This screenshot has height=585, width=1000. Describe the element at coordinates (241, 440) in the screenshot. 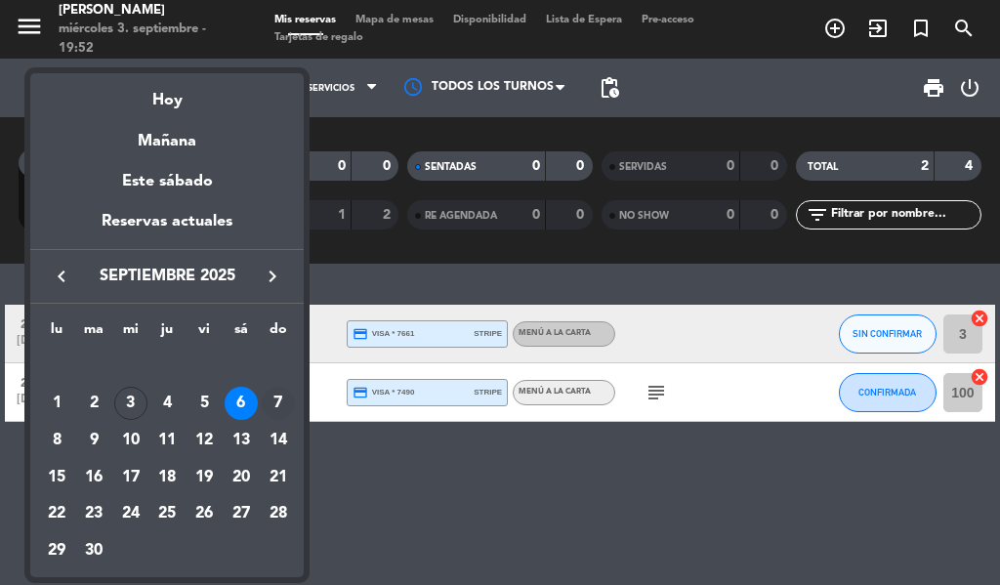

I see `td: 13 de septiembre de 2025` at that location.